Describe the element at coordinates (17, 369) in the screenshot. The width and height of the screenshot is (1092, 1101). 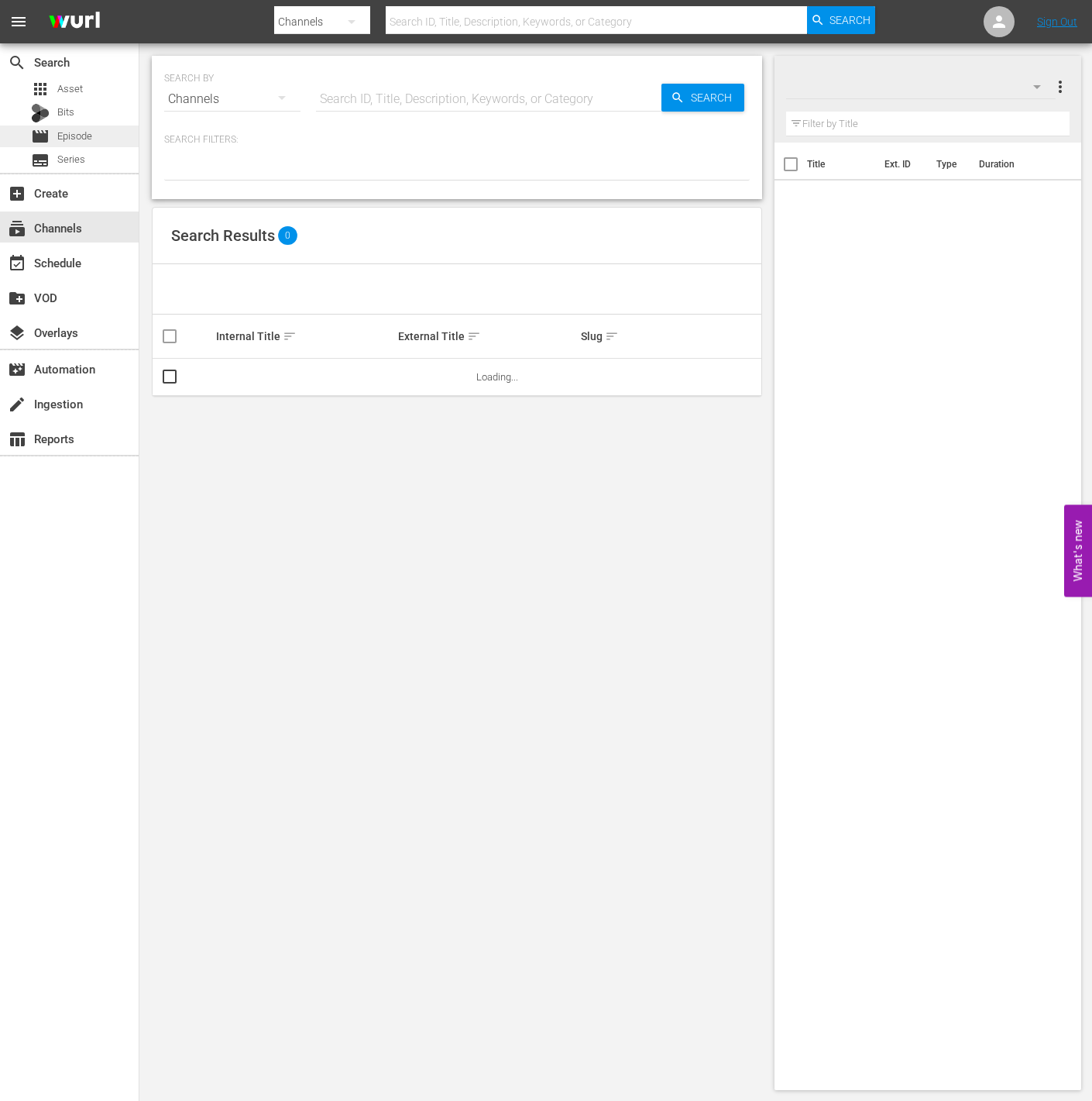
I see `span: Automation` at that location.